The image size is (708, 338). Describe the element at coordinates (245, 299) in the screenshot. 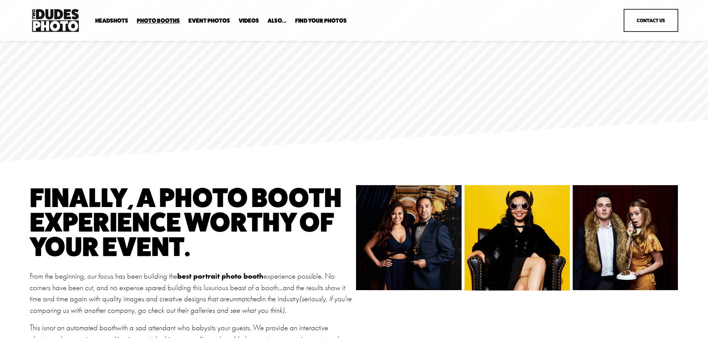

I see `em: unmatched` at that location.